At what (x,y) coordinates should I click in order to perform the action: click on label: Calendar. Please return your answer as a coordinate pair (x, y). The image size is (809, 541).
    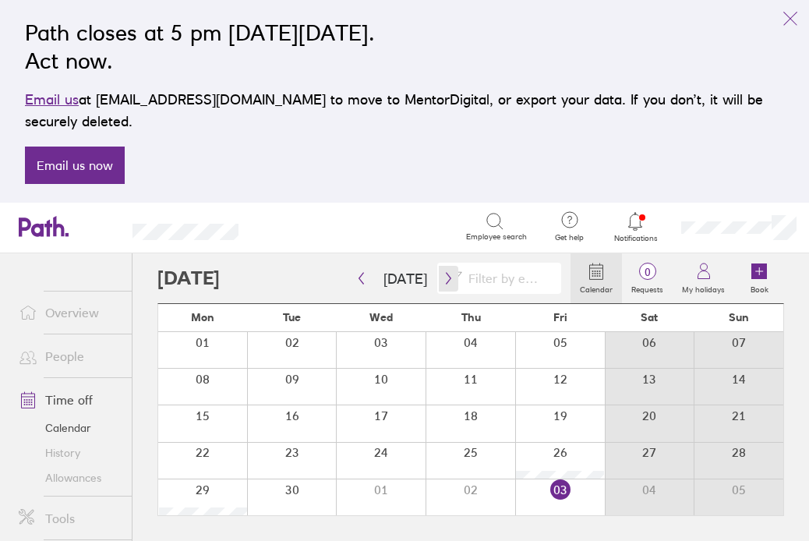
    Looking at the image, I should click on (596, 288).